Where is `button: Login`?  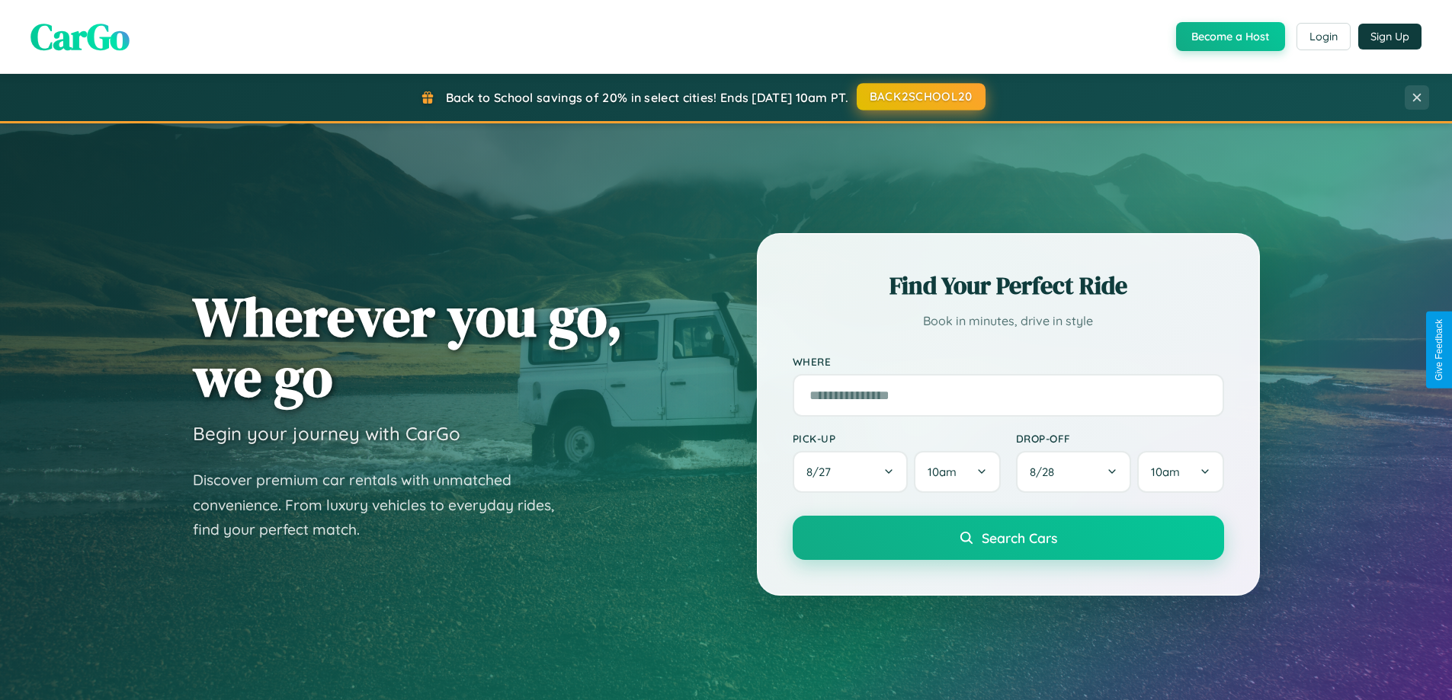 button: Login is located at coordinates (1323, 37).